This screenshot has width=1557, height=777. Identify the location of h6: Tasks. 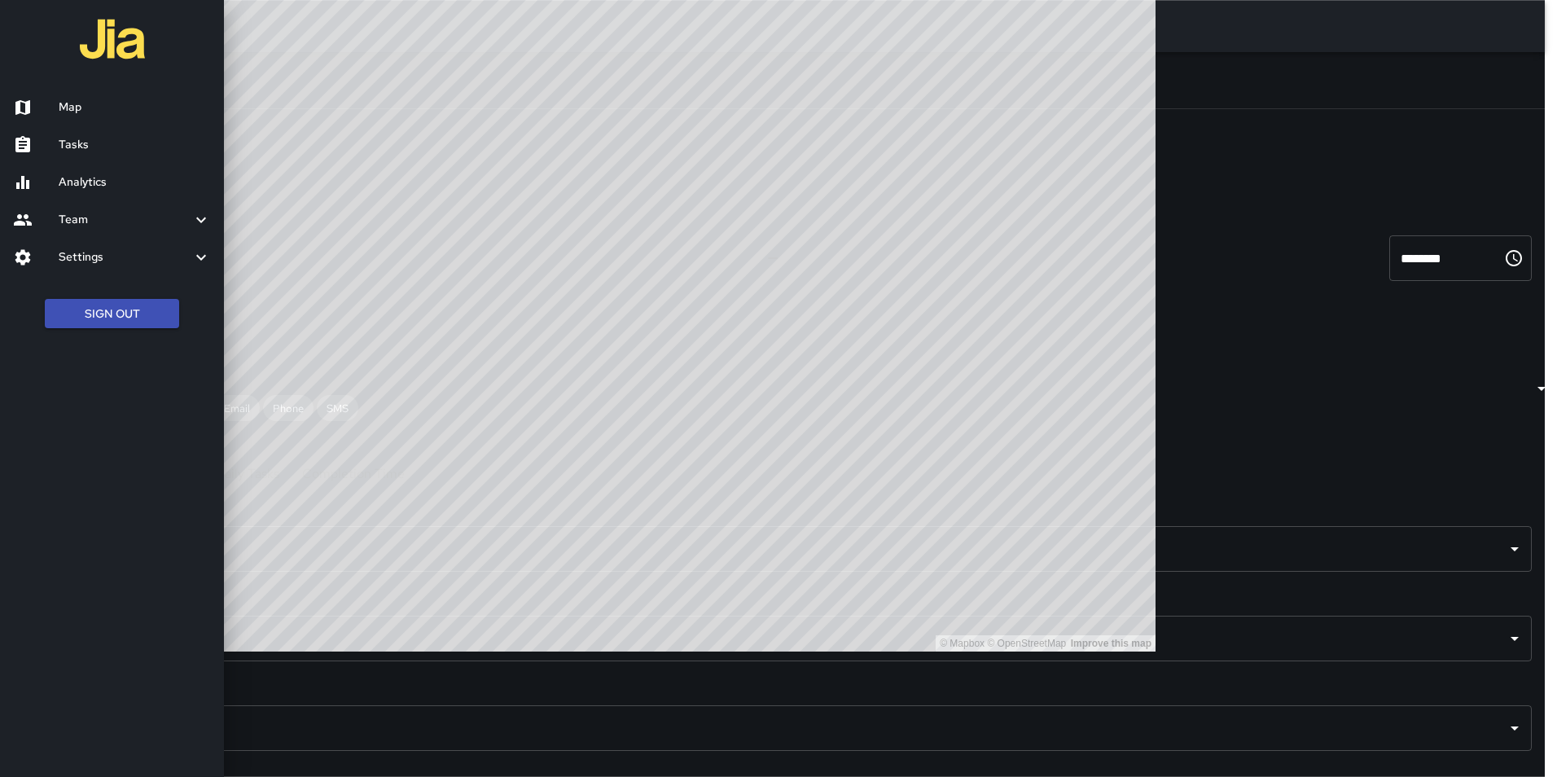
(134, 145).